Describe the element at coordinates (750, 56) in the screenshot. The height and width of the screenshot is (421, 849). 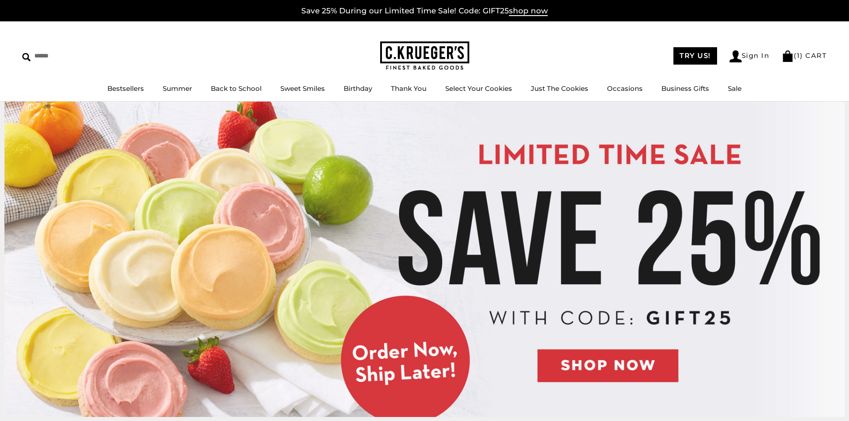
I see `a: Sign In` at that location.